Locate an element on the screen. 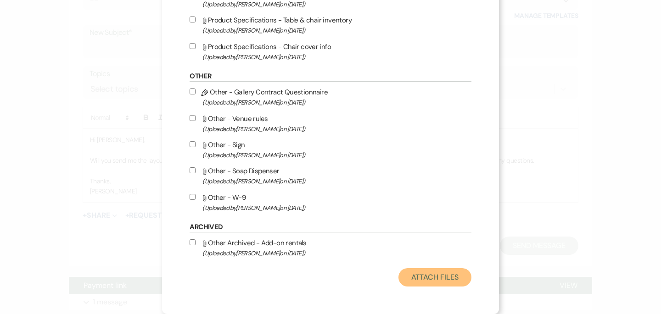  button: Attach Files is located at coordinates (434, 278).